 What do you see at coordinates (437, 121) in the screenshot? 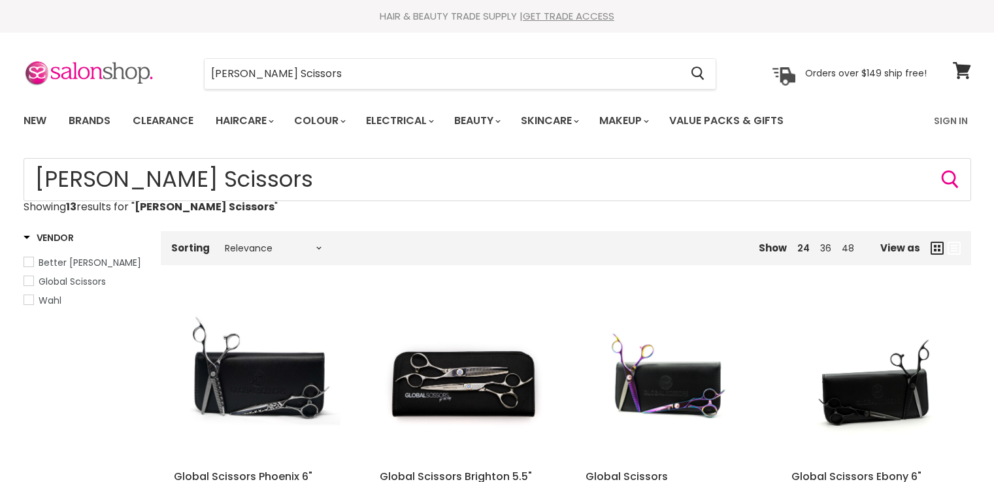
I see `ul: Main menu` at bounding box center [437, 121].